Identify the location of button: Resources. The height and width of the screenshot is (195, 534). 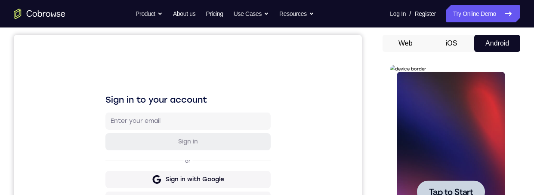
(296, 14).